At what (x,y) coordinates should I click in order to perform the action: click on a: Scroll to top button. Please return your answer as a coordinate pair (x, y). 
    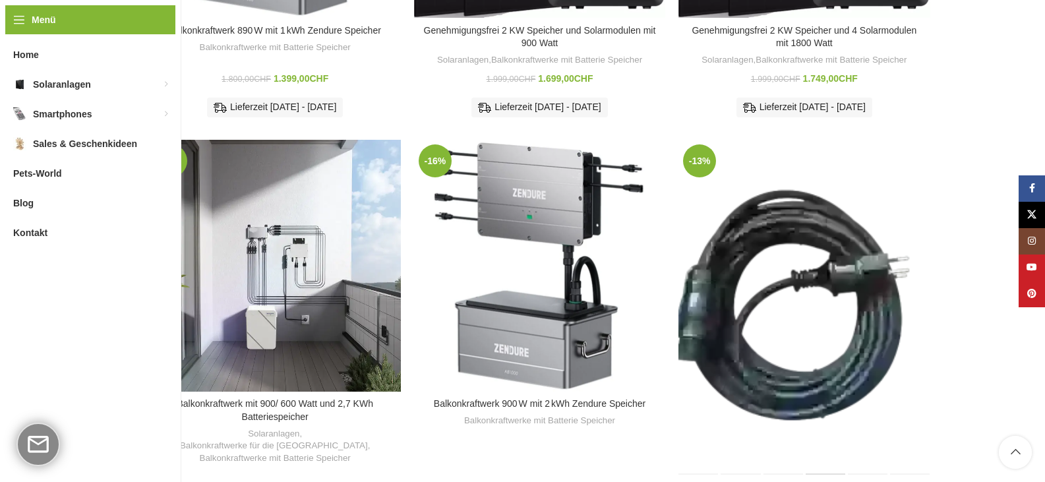
    Looking at the image, I should click on (1015, 452).